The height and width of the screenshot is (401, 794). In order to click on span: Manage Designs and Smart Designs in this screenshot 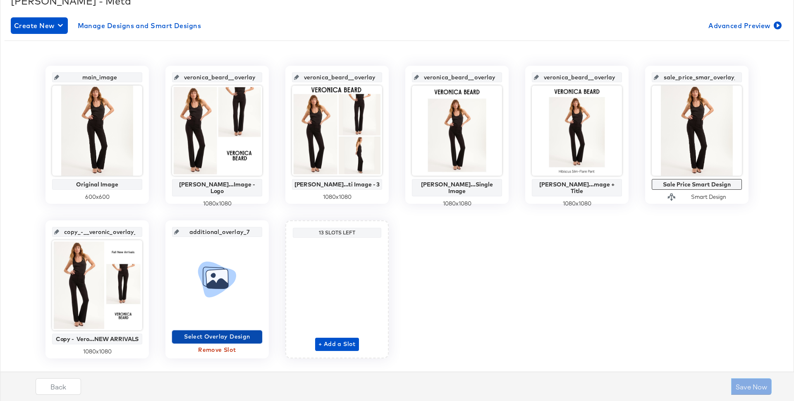, I will do `click(139, 26)`.